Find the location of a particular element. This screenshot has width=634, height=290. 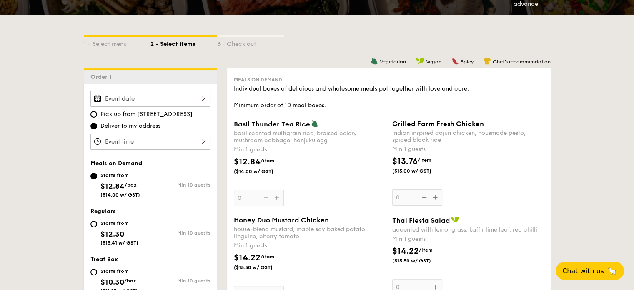

div: accented with lemongrass, kaffir lime leaf, red chilli is located at coordinates (468, 229).